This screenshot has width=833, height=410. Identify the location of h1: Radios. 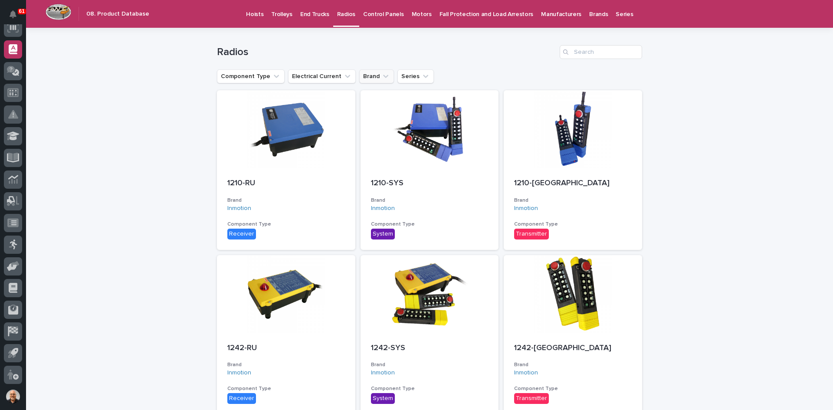
(387, 52).